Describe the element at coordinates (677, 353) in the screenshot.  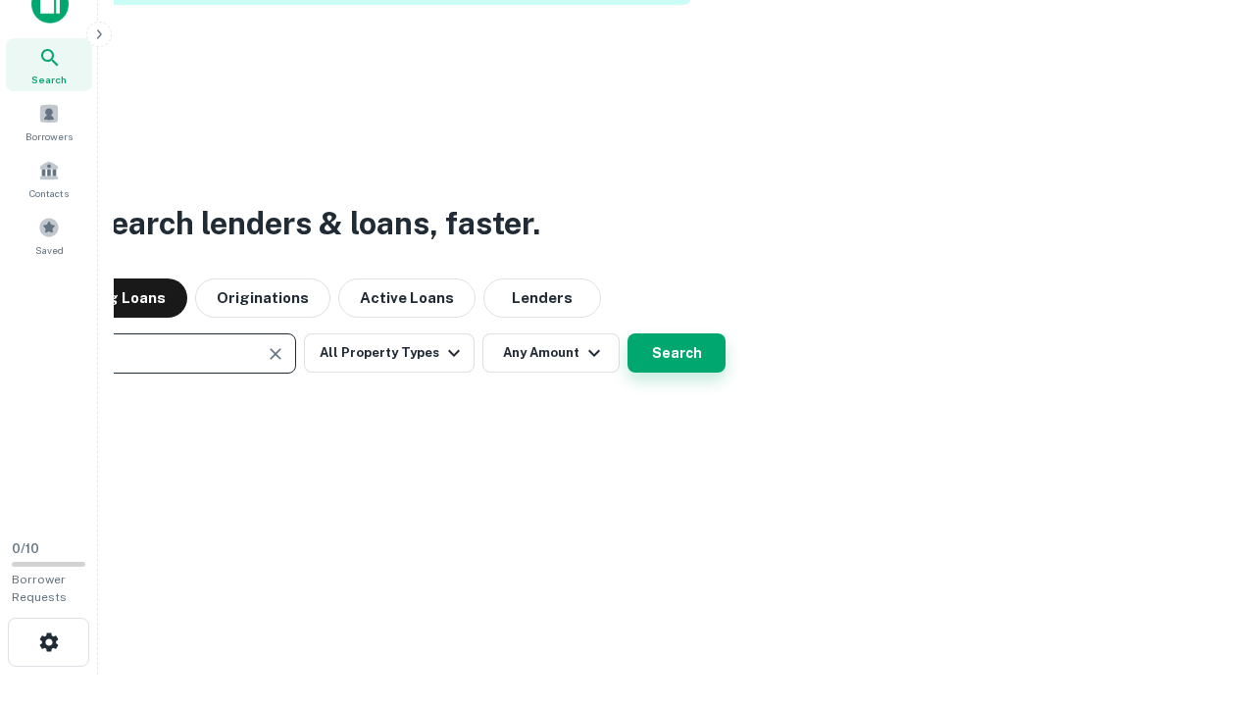
I see `button: Search` at that location.